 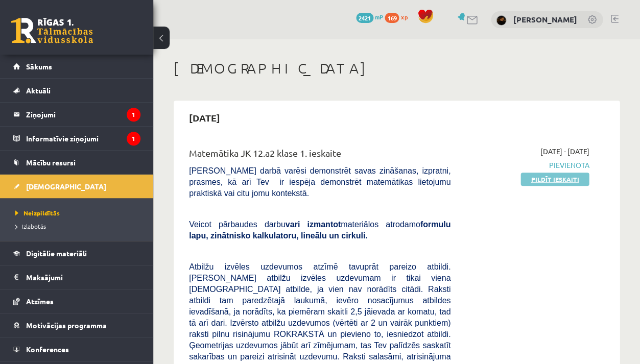 What do you see at coordinates (77, 301) in the screenshot?
I see `a: Atzīmes` at bounding box center [77, 301].